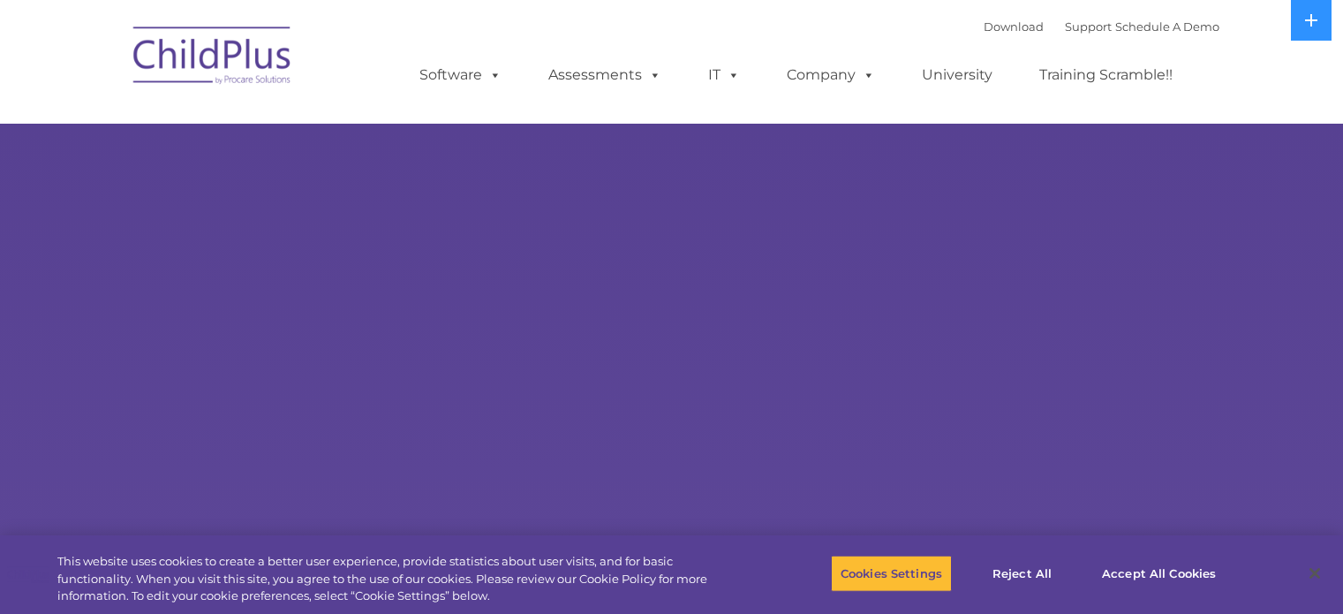  I want to click on a: Assessments, so click(605, 75).